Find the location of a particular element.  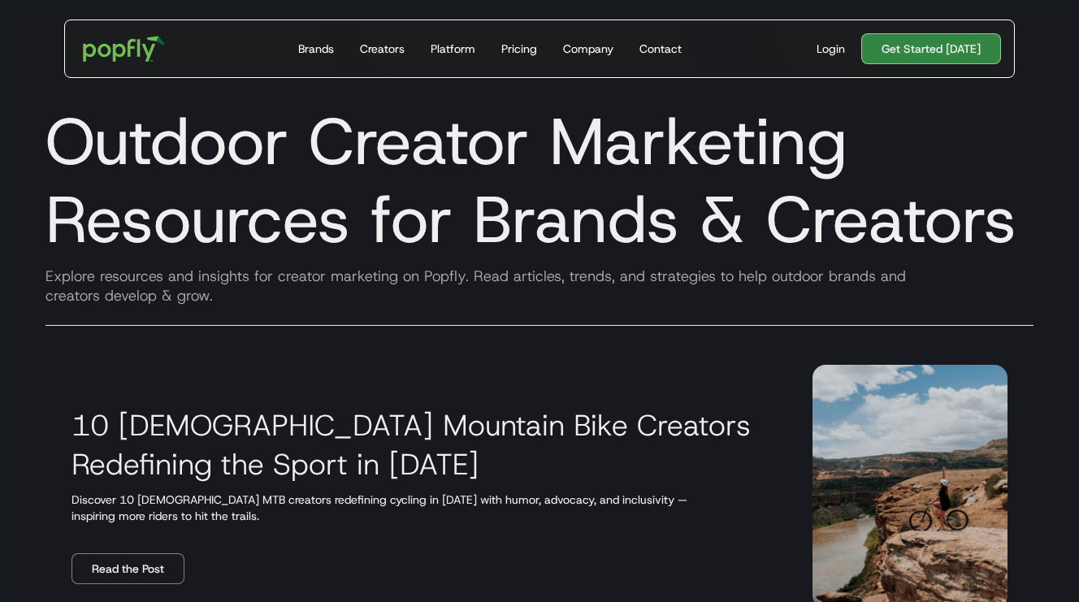

a: Pricing is located at coordinates (519, 49).